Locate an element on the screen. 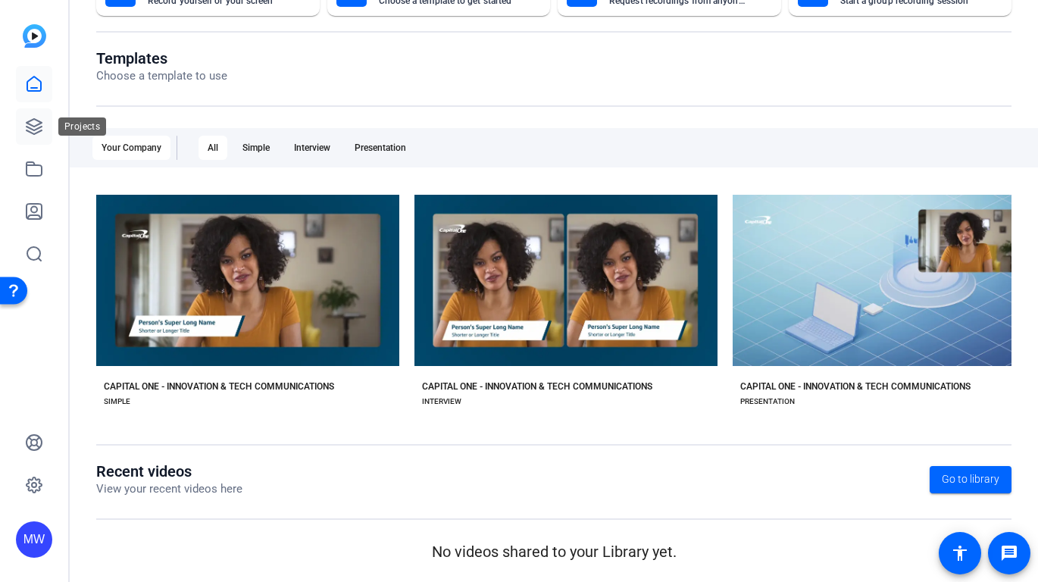 The image size is (1038, 582). a: Go to library is located at coordinates (971, 480).